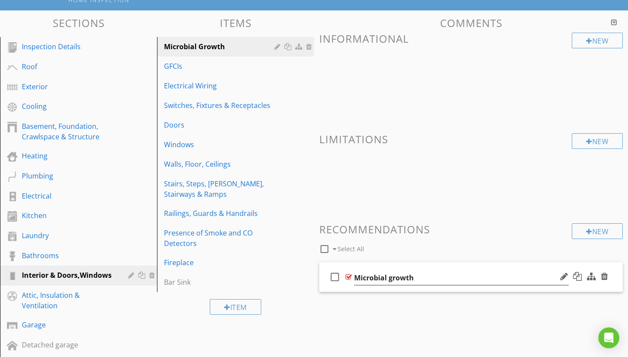 This screenshot has width=628, height=357. What do you see at coordinates (471, 229) in the screenshot?
I see `h3: Recommendations` at bounding box center [471, 229].